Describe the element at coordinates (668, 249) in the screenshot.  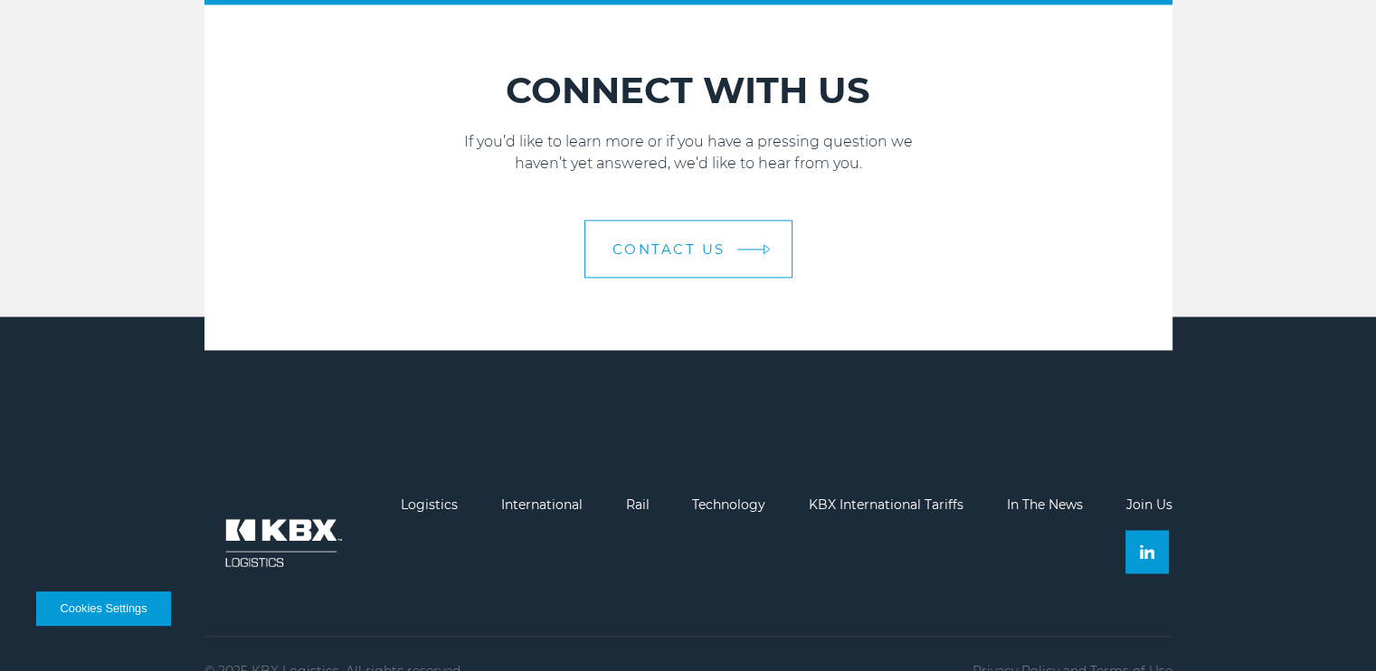
I see `span: Contact Us` at that location.